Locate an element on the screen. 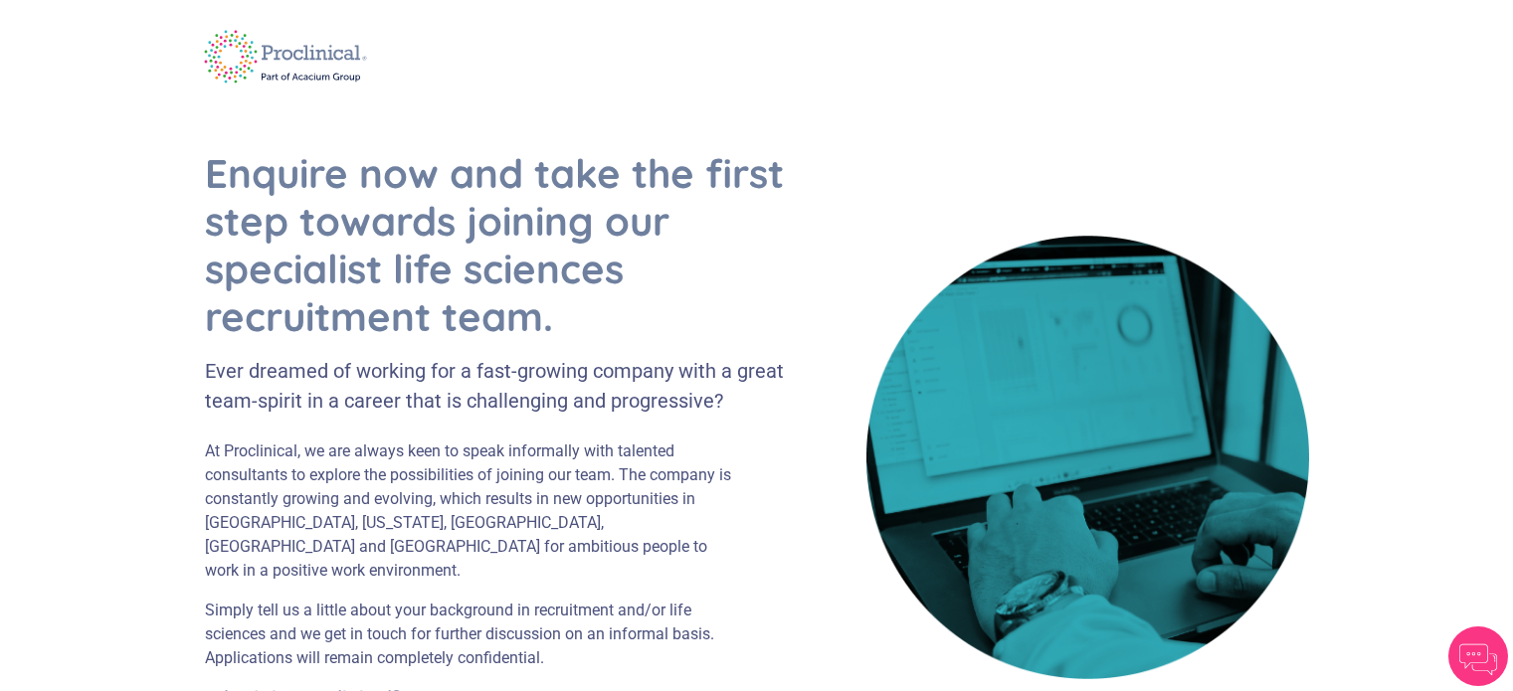 The image size is (1513, 691). h1: Enquire now and take the first step towards joining our specialist life sciences recruitment team. is located at coordinates (496, 245).